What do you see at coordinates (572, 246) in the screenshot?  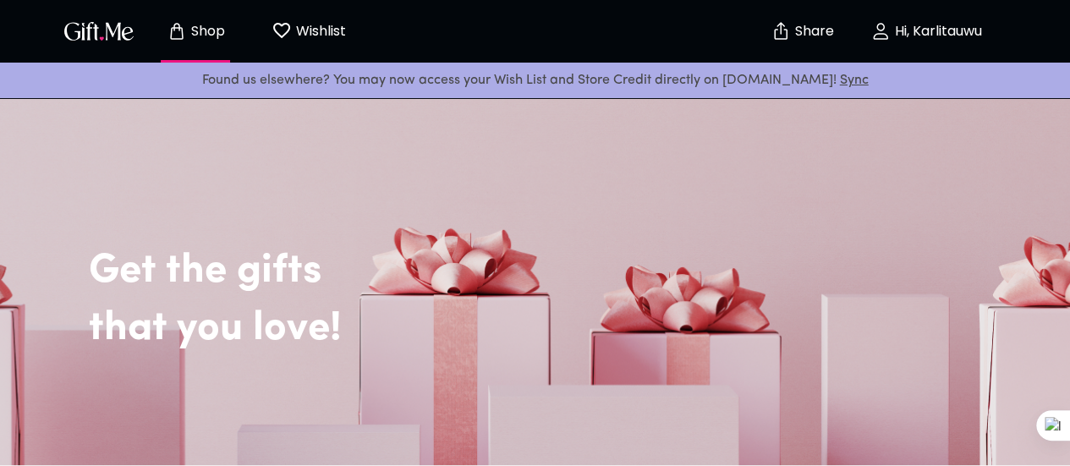 I see `h2: Get the gifts` at bounding box center [572, 246].